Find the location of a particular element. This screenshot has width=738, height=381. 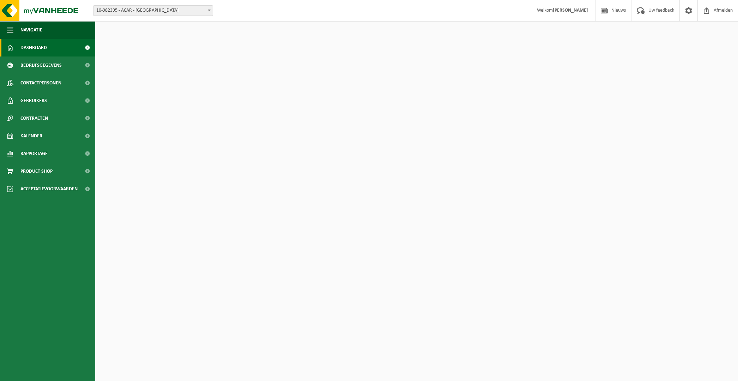

span: Kalender is located at coordinates (31, 136).